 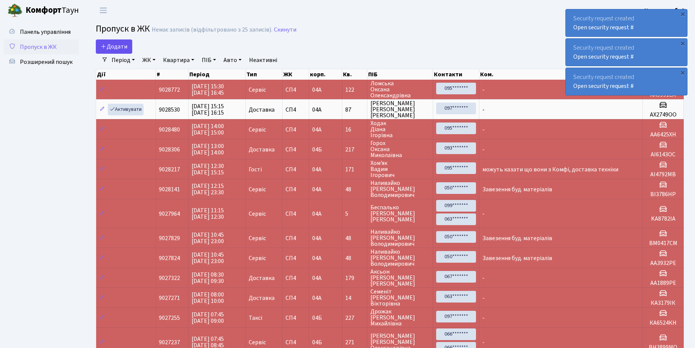 What do you see at coordinates (217, 74) in the screenshot?
I see `th: Період` at bounding box center [217, 74].